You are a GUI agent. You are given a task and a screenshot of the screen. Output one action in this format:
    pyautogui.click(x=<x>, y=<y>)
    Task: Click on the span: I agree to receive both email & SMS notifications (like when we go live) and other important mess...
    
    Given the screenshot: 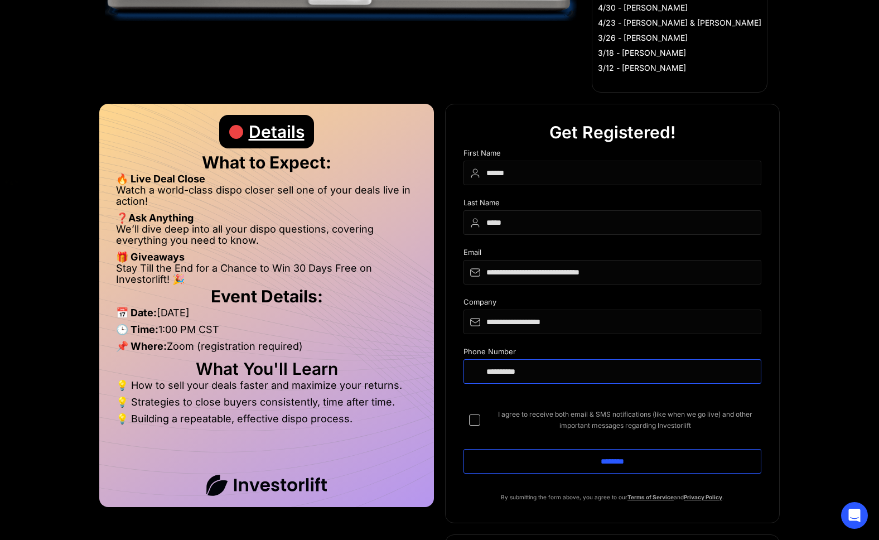 What is the action you would take?
    pyautogui.click(x=625, y=420)
    